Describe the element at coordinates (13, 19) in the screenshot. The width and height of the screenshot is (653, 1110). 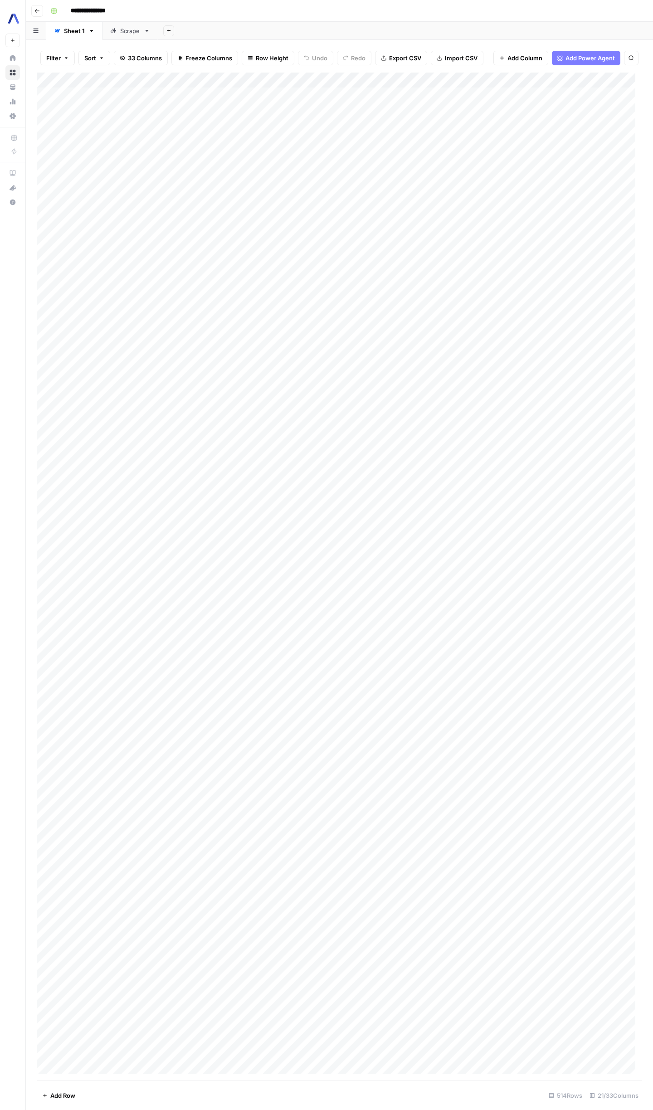
I see `button: Workspace: Assembly AI` at that location.